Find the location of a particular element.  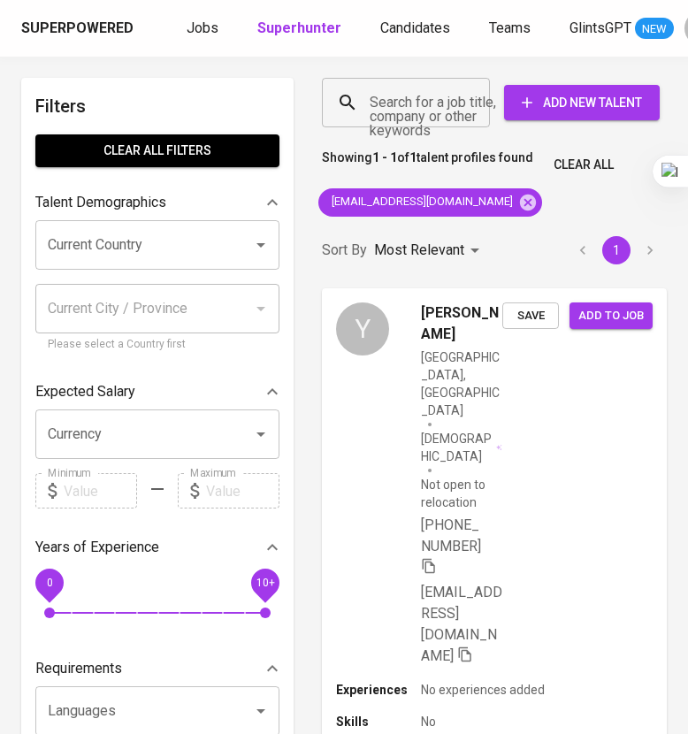

button: page 1 is located at coordinates (617, 250).